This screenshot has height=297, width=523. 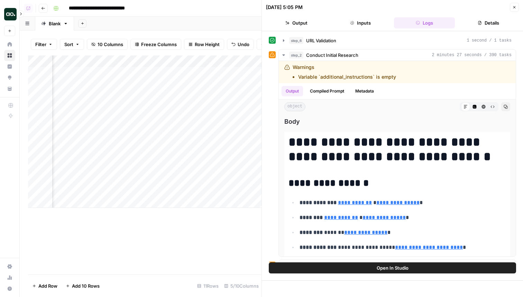 What do you see at coordinates (10, 277) in the screenshot?
I see `a: Usage` at bounding box center [10, 277].